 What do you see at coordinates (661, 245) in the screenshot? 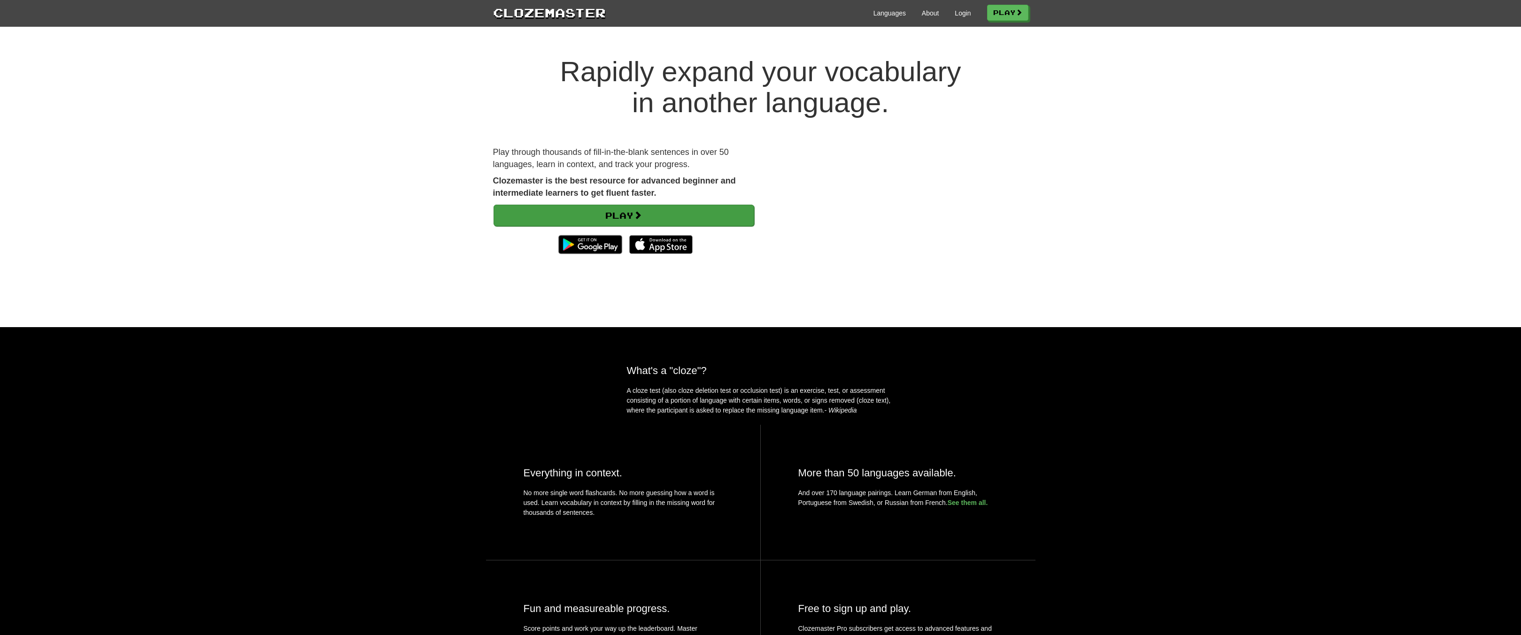
I see `img: Download_on_the_App_Store_Badge_US-UK_135x40-25178aeef6eb6b83b96f5f2d004eda3bffbb37122de64afbaef7...` at bounding box center [661, 245].